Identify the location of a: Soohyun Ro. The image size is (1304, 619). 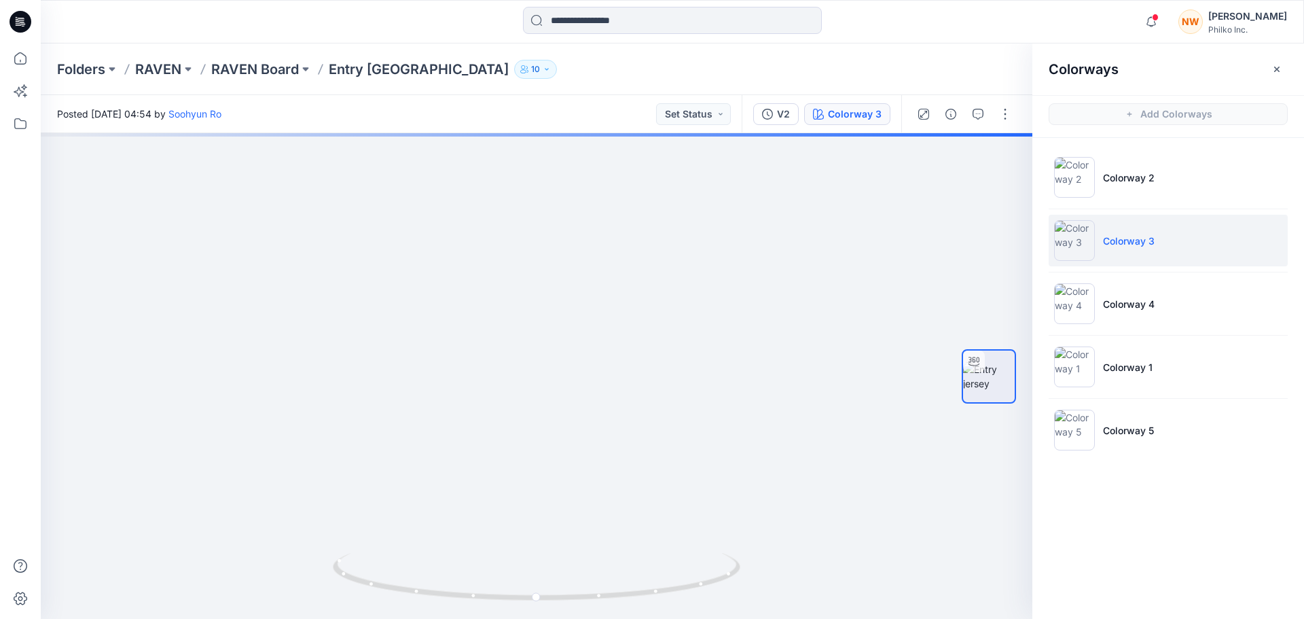
(195, 113).